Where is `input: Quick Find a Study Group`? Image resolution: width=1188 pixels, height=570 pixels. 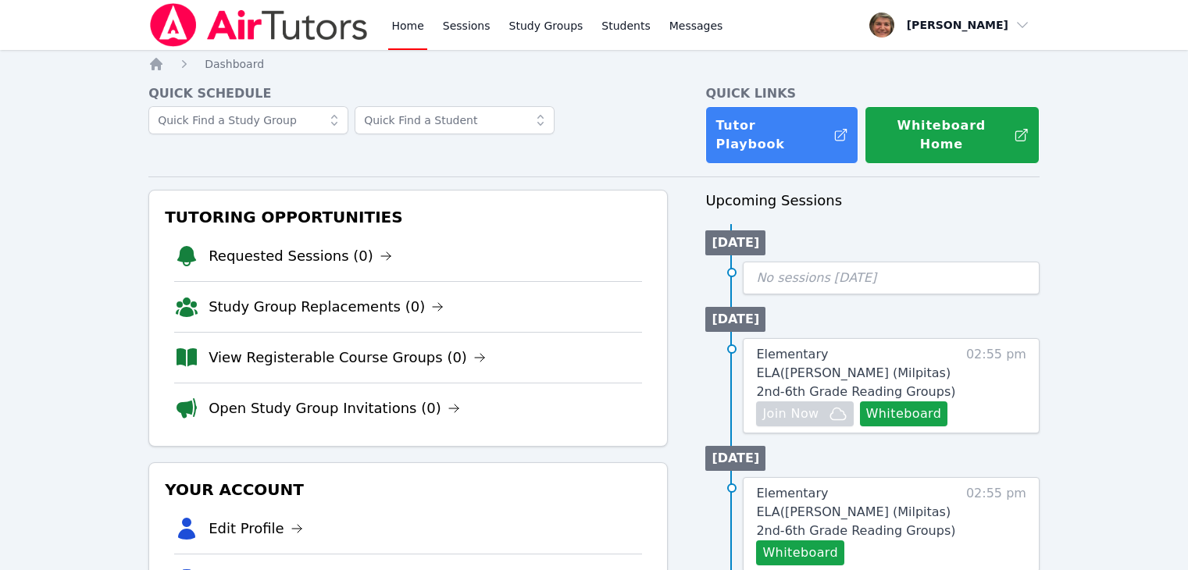 input: Quick Find a Study Group is located at coordinates (248, 120).